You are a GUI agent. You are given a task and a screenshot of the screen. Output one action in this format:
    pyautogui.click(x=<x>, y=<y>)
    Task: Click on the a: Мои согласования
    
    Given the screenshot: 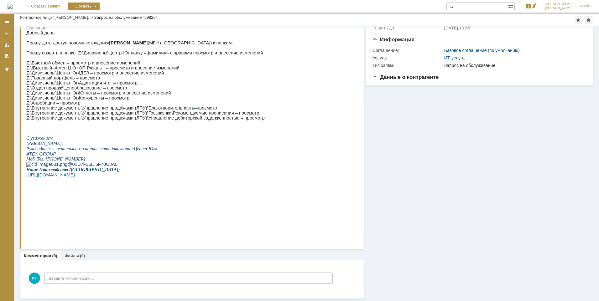 What is the action you would take?
    pyautogui.click(x=7, y=56)
    